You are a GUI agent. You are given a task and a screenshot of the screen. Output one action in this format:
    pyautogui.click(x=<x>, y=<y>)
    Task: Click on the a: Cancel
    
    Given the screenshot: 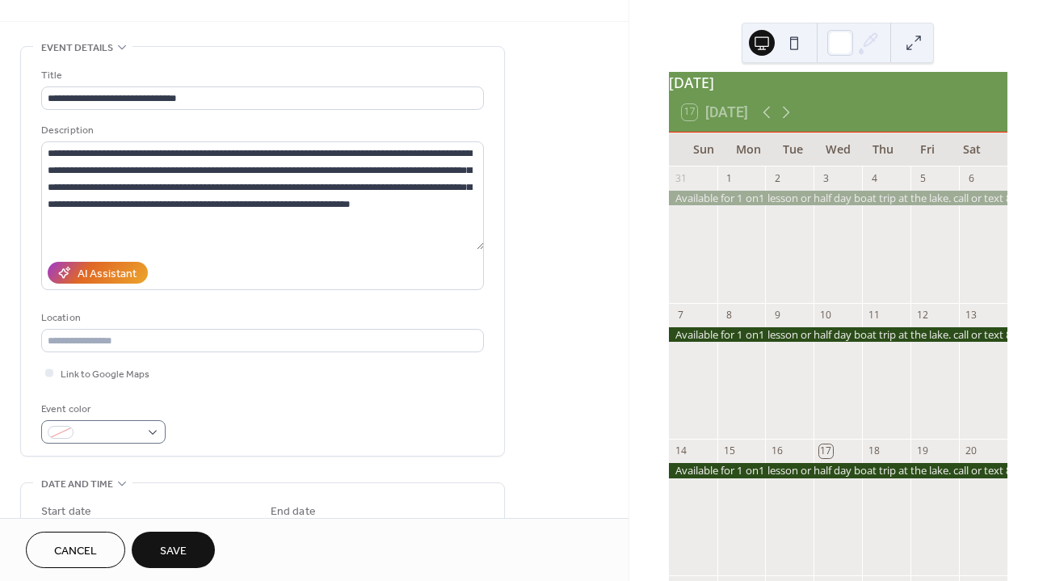 What is the action you would take?
    pyautogui.click(x=75, y=549)
    